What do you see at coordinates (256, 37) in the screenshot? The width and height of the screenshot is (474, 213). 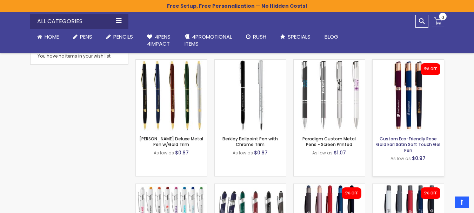 I see `a: Rush` at bounding box center [256, 37].